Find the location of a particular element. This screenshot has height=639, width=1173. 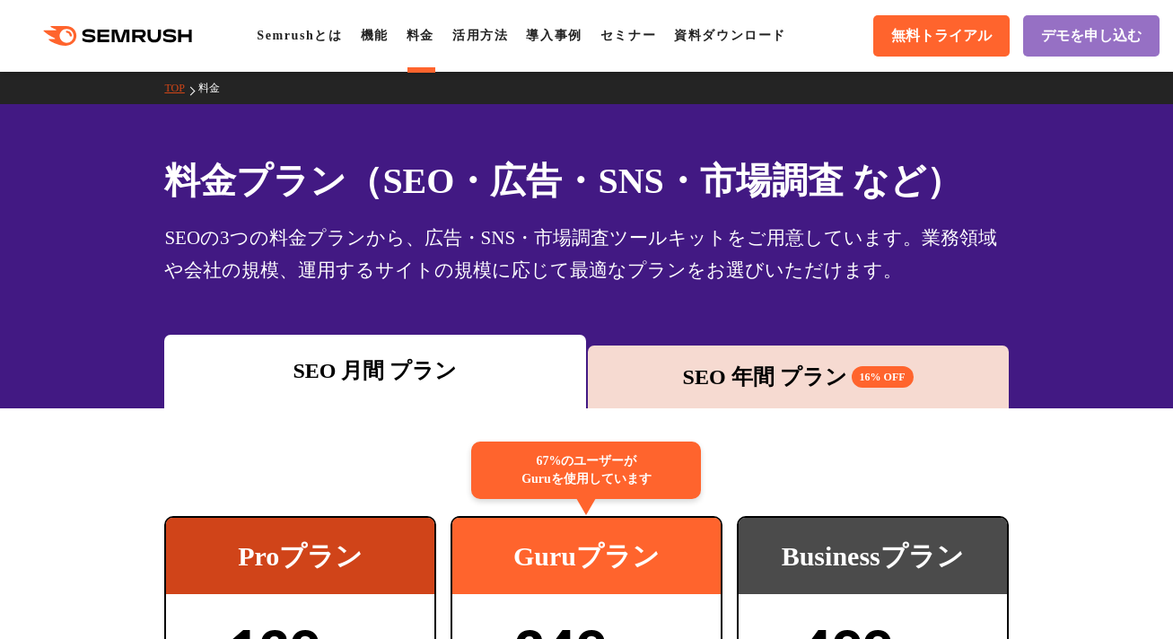

div: SEO 月間 プラン is located at coordinates (374, 371).